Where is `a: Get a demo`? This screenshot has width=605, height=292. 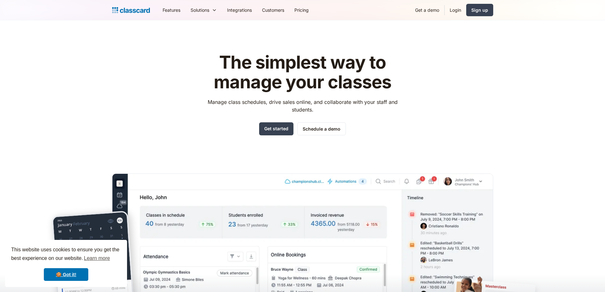 a: Get a demo is located at coordinates (427, 10).